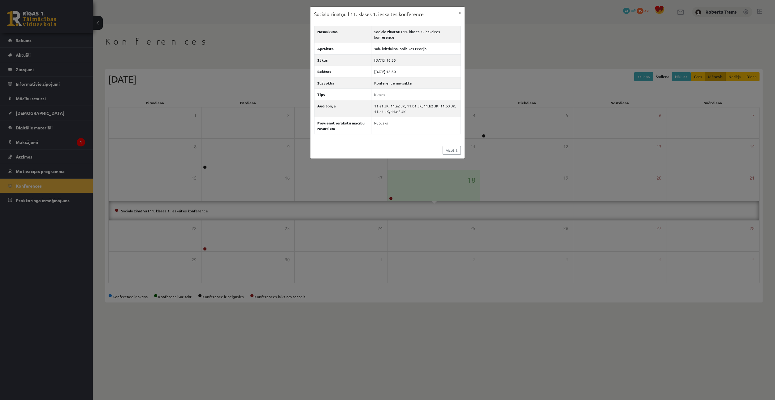 The height and width of the screenshot is (400, 775). Describe the element at coordinates (343, 125) in the screenshot. I see `th: Pievienot ierakstu mācību resursiem` at that location.